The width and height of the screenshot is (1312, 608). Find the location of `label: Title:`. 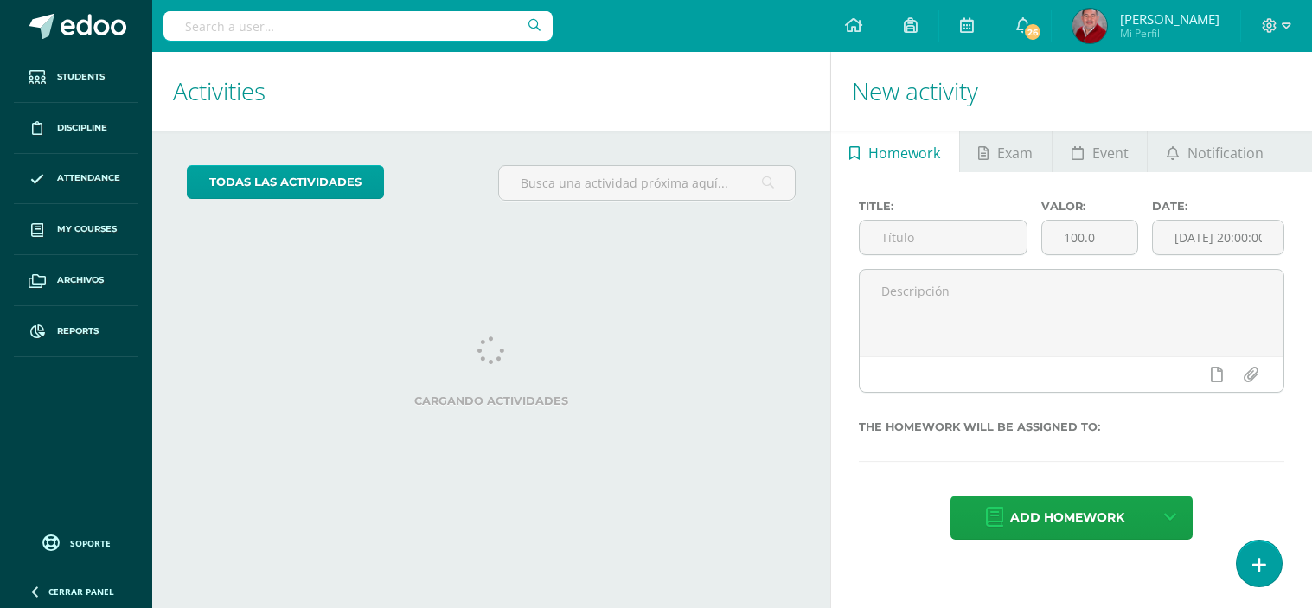

label: Title: is located at coordinates (943, 206).